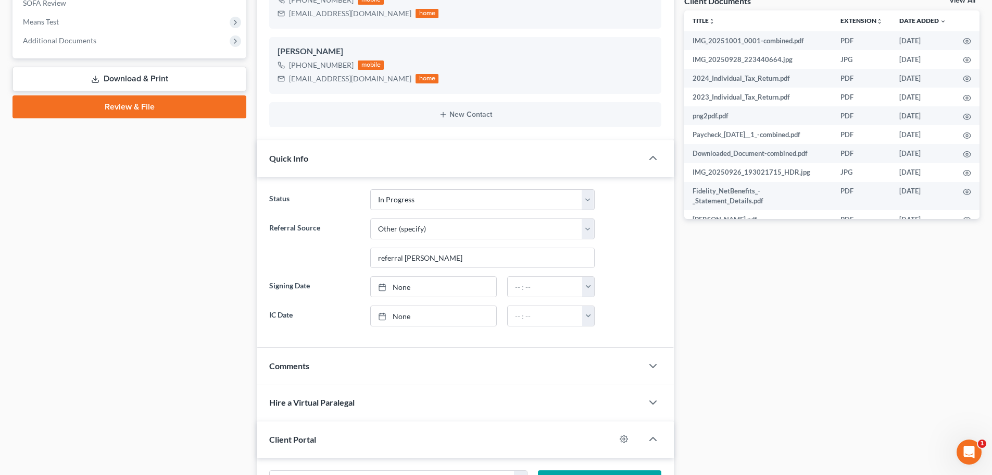 The image size is (992, 475). Describe the element at coordinates (758, 78) in the screenshot. I see `td: 2024_Individual_Tax_Return.pdf` at that location.